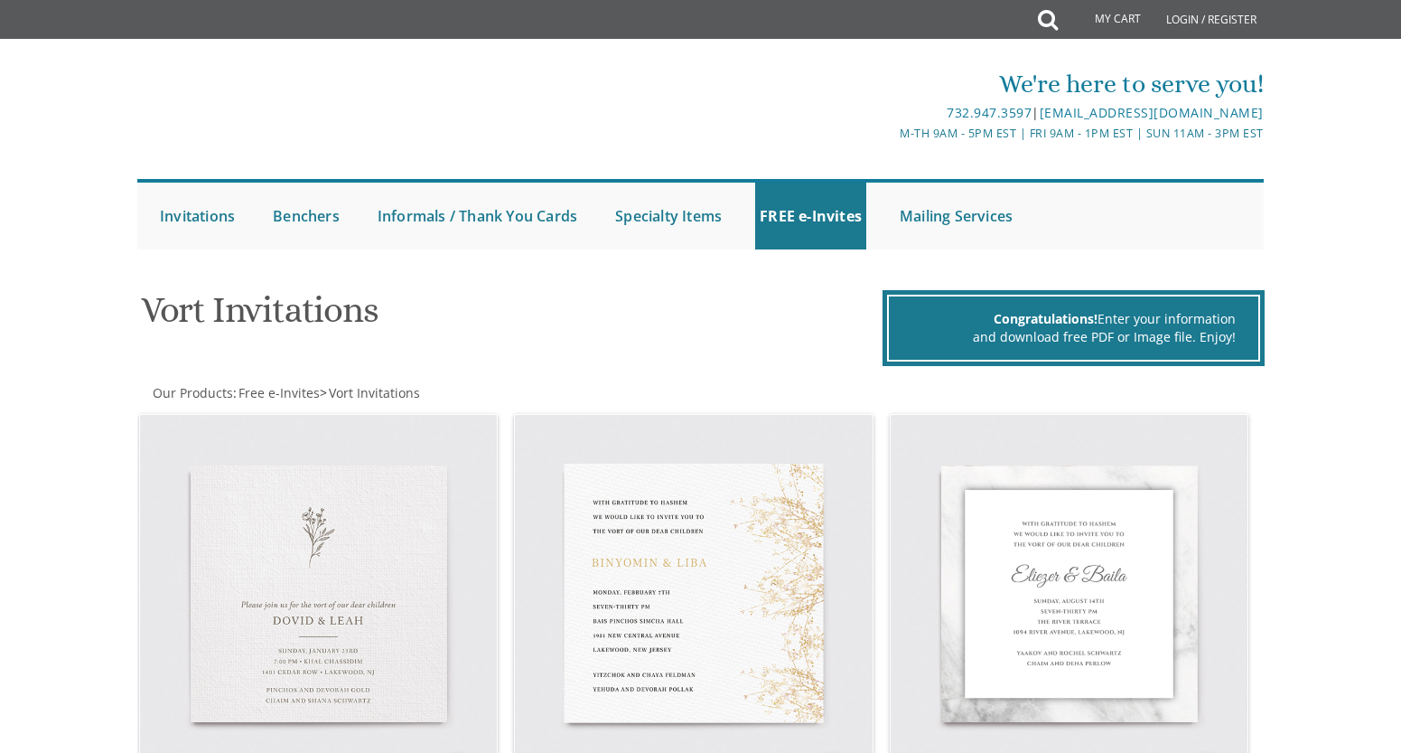  What do you see at coordinates (1073, 319) in the screenshot?
I see `div: Enter your information` at bounding box center [1073, 319].